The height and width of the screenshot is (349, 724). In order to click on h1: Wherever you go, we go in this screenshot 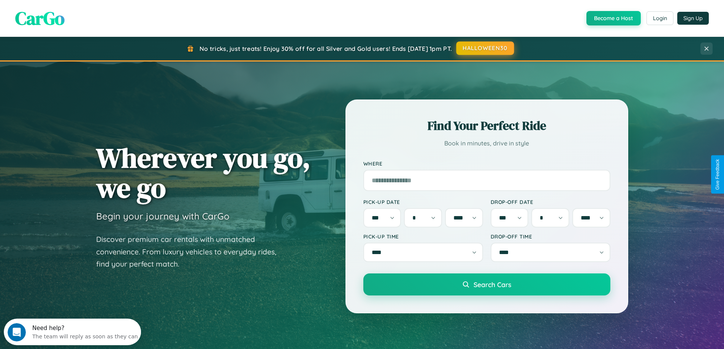, I will do `click(203, 173)`.